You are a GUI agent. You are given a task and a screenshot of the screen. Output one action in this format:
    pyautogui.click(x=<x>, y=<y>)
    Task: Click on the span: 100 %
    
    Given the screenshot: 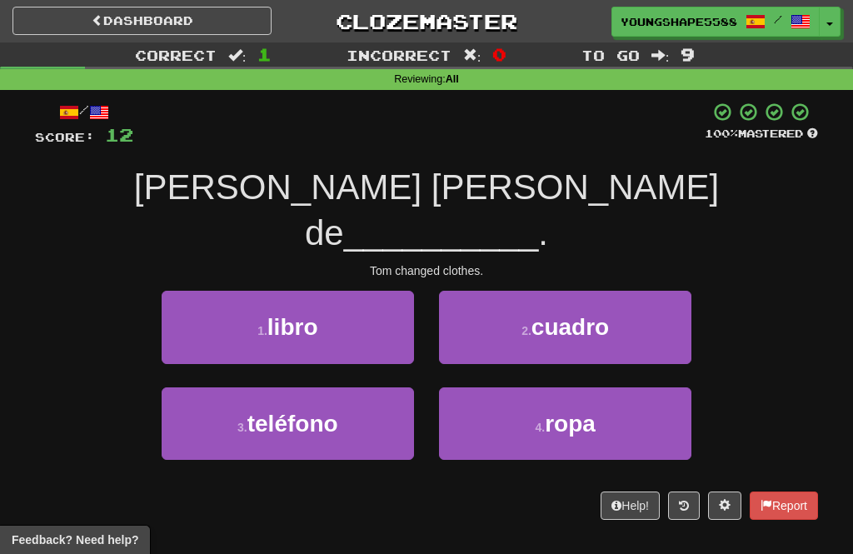 What is the action you would take?
    pyautogui.click(x=722, y=133)
    